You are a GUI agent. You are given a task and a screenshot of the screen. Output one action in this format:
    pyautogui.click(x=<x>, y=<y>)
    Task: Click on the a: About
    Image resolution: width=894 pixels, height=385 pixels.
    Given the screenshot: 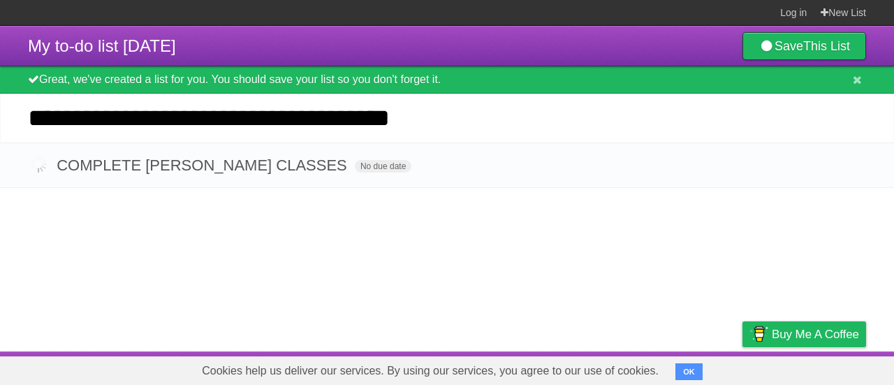 What is the action you would take?
    pyautogui.click(x=571, y=368)
    